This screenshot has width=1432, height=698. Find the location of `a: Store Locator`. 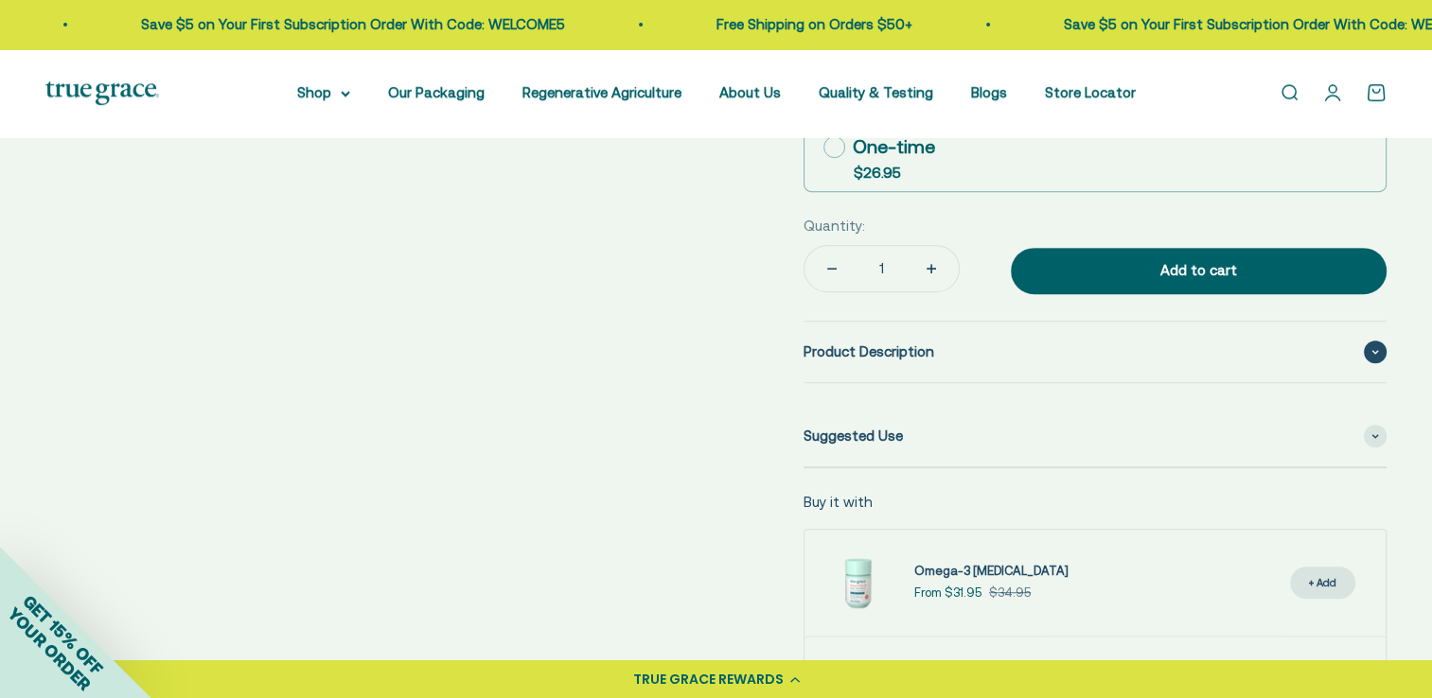

a: Store Locator is located at coordinates (1090, 92).